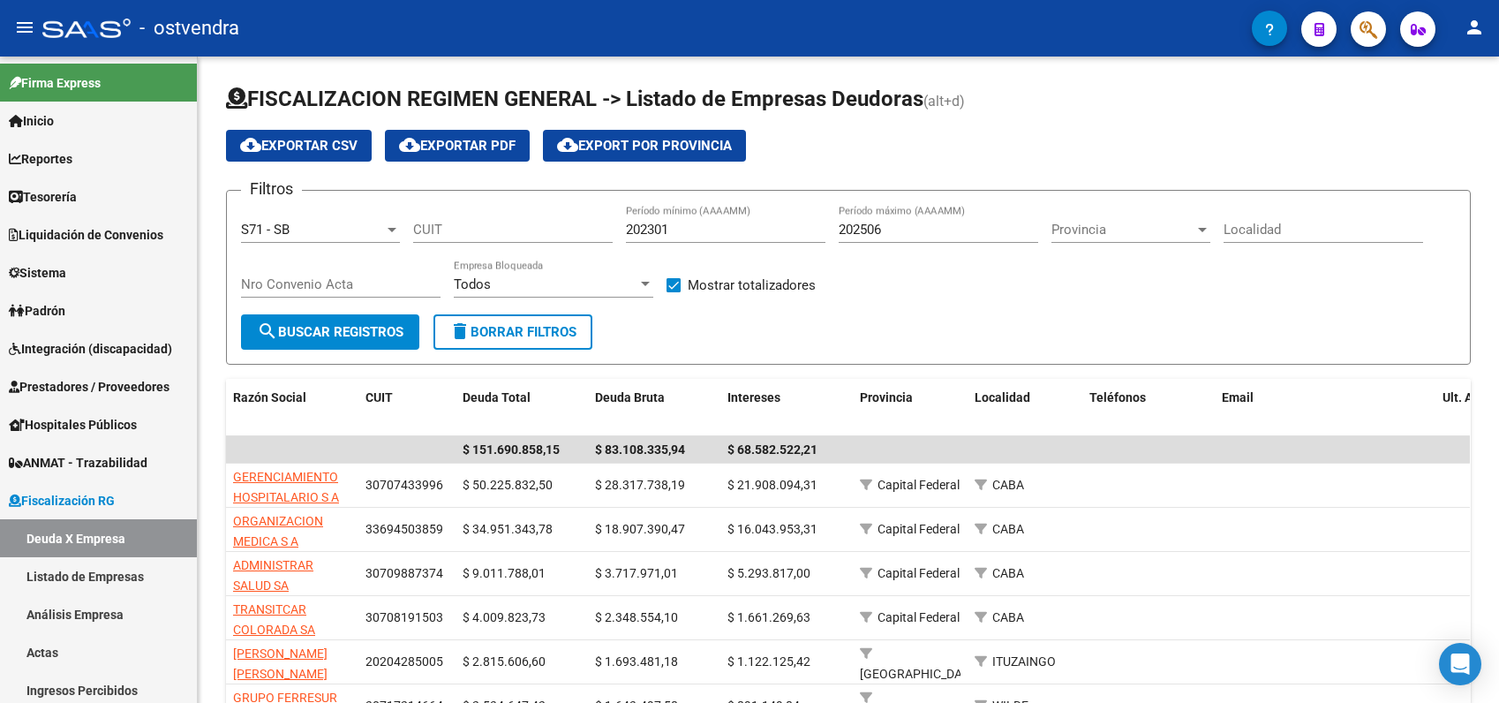  What do you see at coordinates (504, 617) in the screenshot?
I see `span: $ 4.009.823,73` at bounding box center [504, 617].